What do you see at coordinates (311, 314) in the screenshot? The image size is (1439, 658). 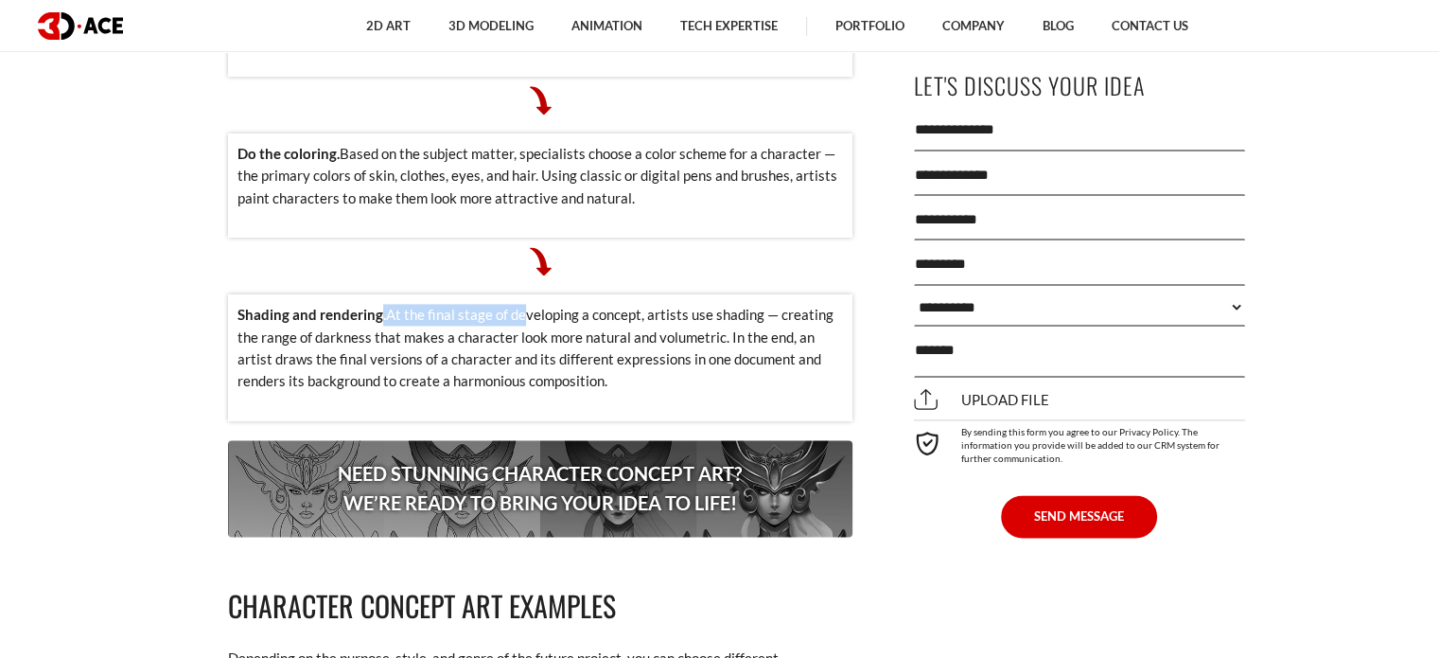 I see `strong: Shading and rendering.` at bounding box center [311, 314].